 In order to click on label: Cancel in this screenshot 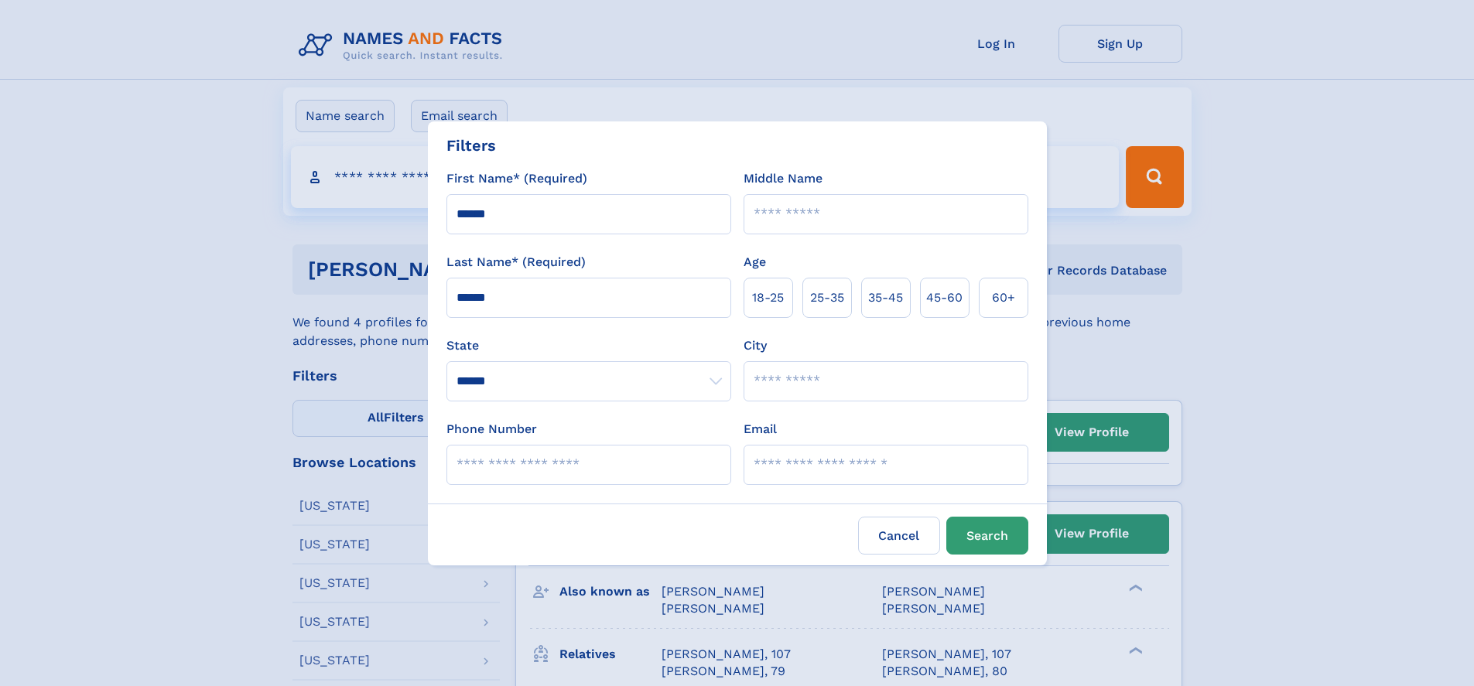, I will do `click(899, 535)`.